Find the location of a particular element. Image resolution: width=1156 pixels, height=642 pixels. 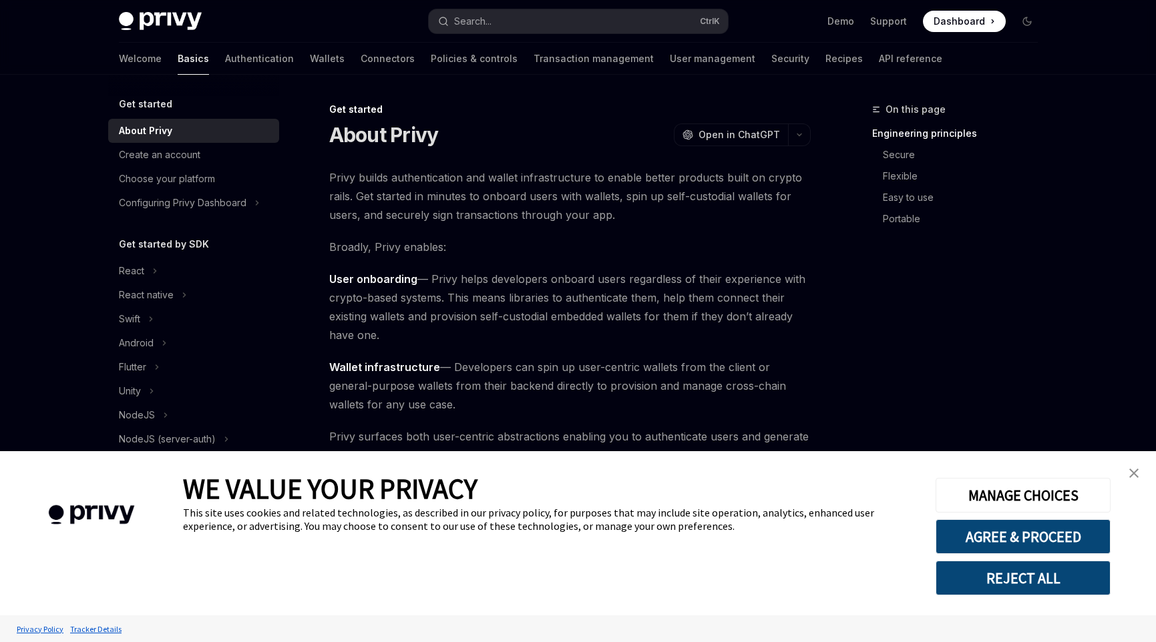

span: On this page is located at coordinates (915, 110).